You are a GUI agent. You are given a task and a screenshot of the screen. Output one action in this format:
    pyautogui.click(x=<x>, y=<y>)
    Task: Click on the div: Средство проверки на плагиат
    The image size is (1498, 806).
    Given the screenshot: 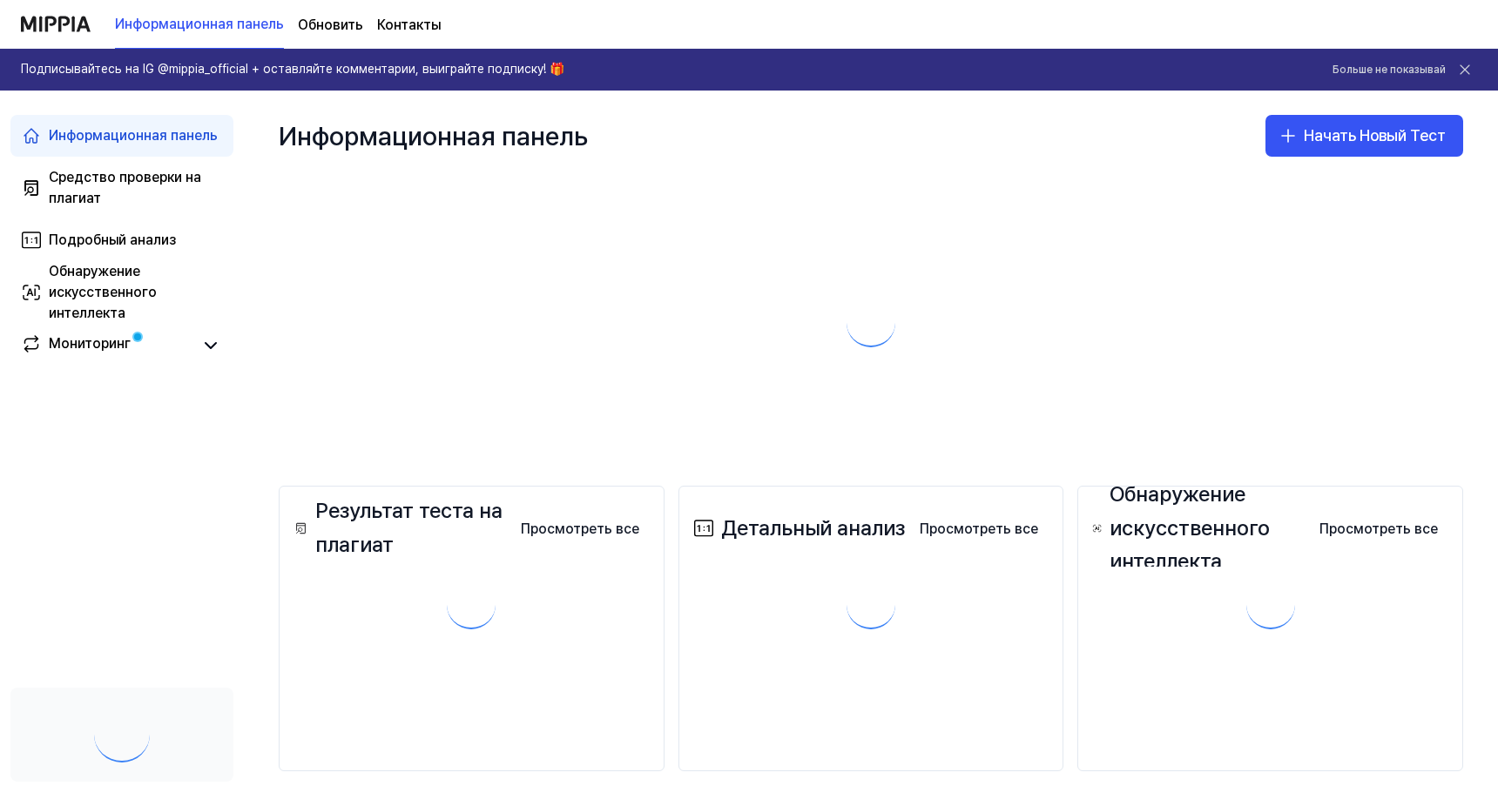 What is the action you would take?
    pyautogui.click(x=125, y=188)
    